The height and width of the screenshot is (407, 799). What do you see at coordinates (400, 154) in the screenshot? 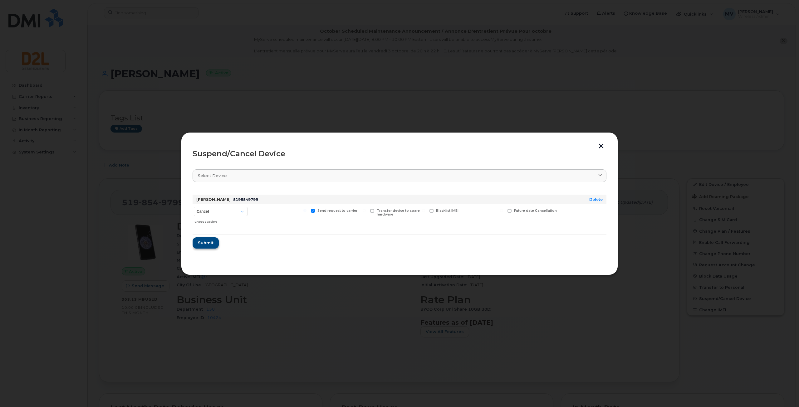
I see `div: Suspend/Cancel Device` at bounding box center [400, 154].